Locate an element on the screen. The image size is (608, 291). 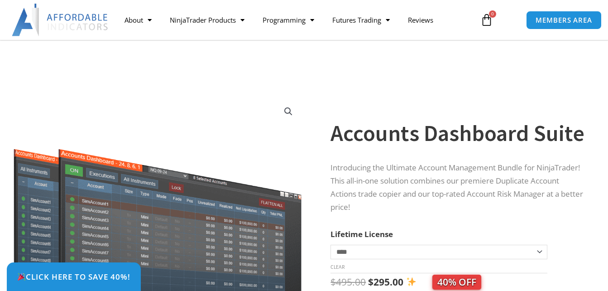
a: Programming is located at coordinates (288, 20).